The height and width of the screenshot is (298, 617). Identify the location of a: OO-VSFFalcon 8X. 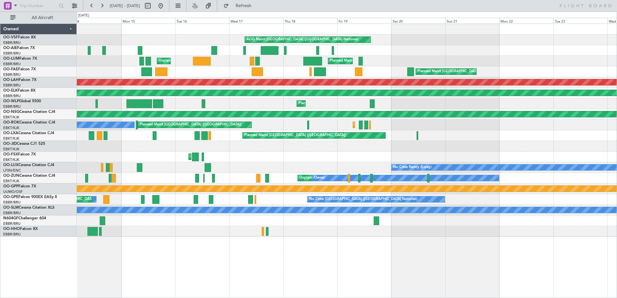
(19, 37).